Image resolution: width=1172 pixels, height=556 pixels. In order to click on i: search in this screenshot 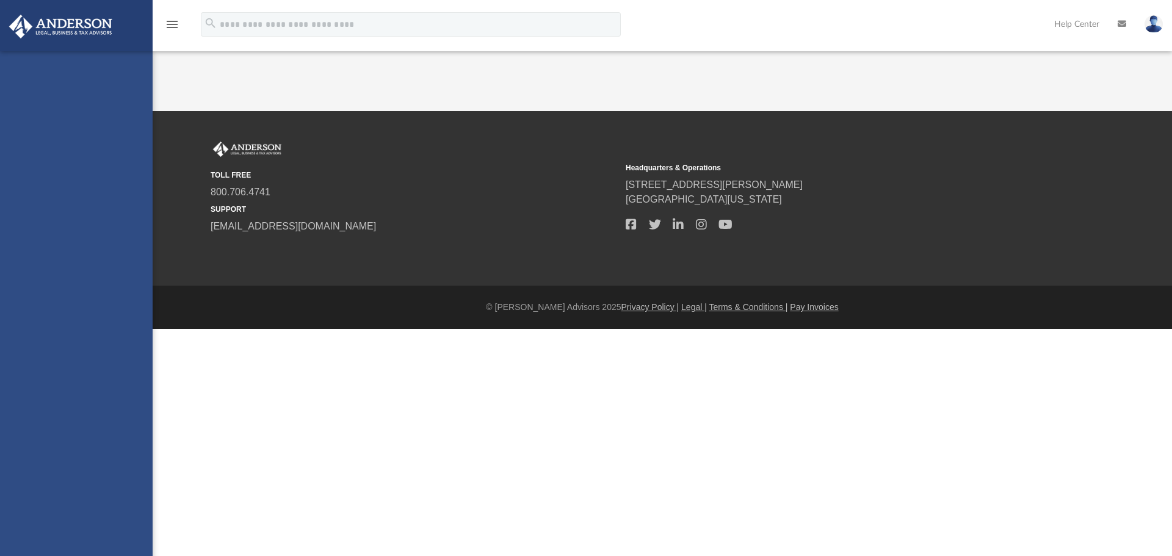, I will do `click(211, 23)`.